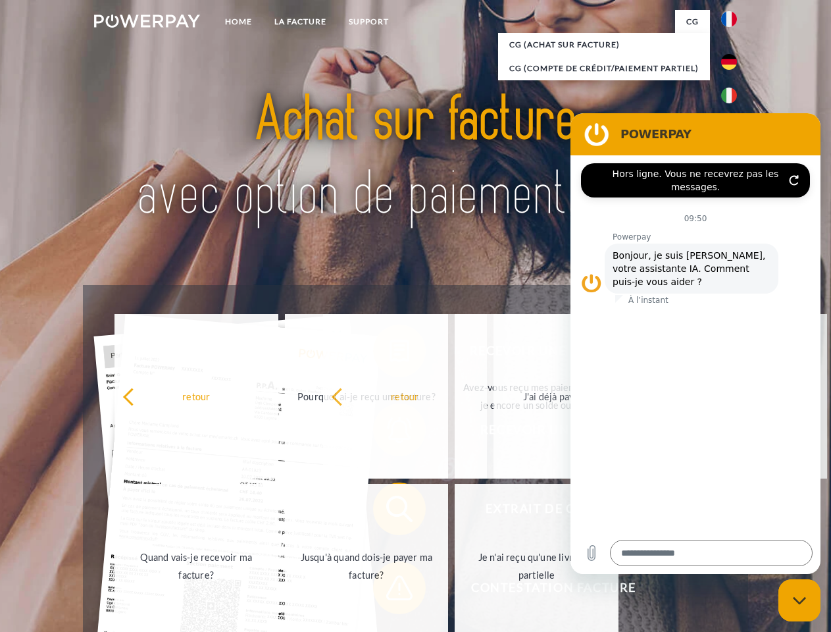 The height and width of the screenshot is (632, 831). Describe the element at coordinates (369, 22) in the screenshot. I see `a: Support` at that location.